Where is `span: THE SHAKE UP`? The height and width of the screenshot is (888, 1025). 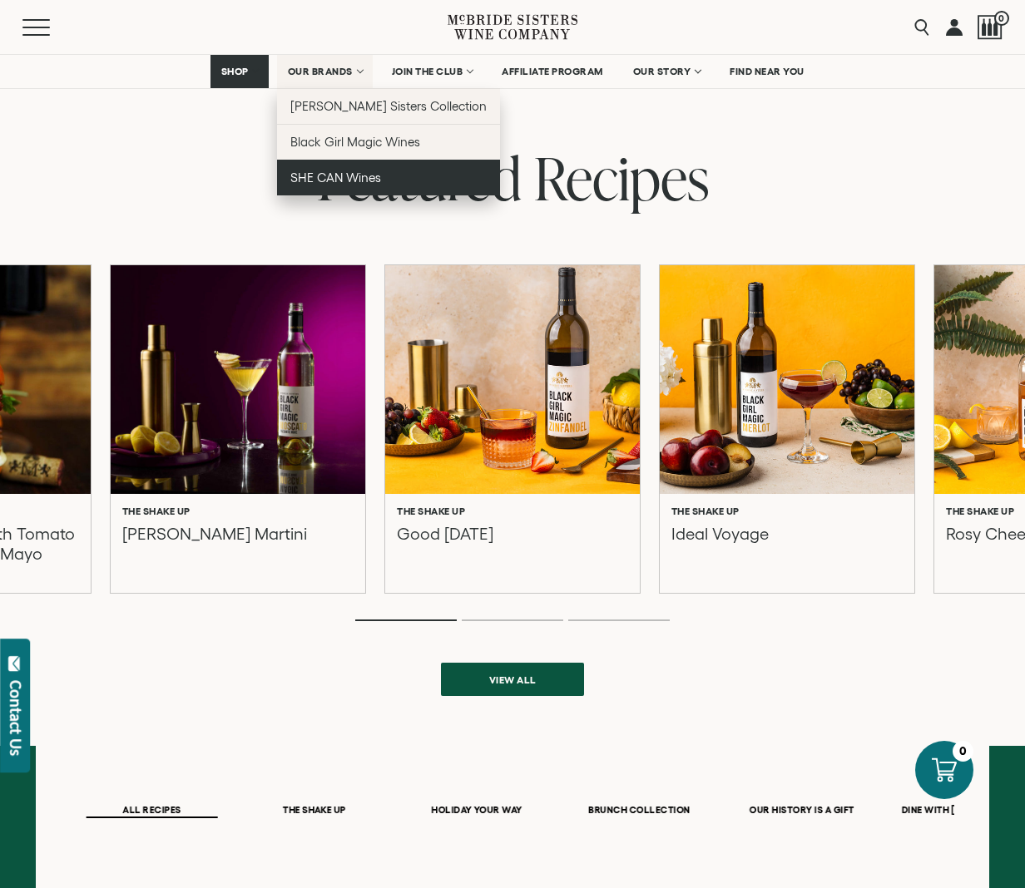
span: THE SHAKE UP is located at coordinates (314, 811).